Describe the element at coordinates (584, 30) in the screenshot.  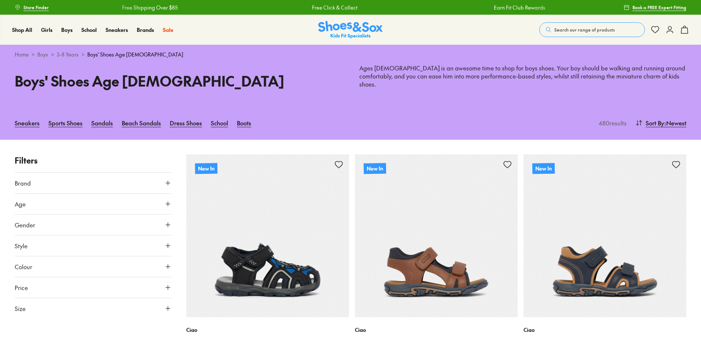
I see `span: Search our range of products` at that location.